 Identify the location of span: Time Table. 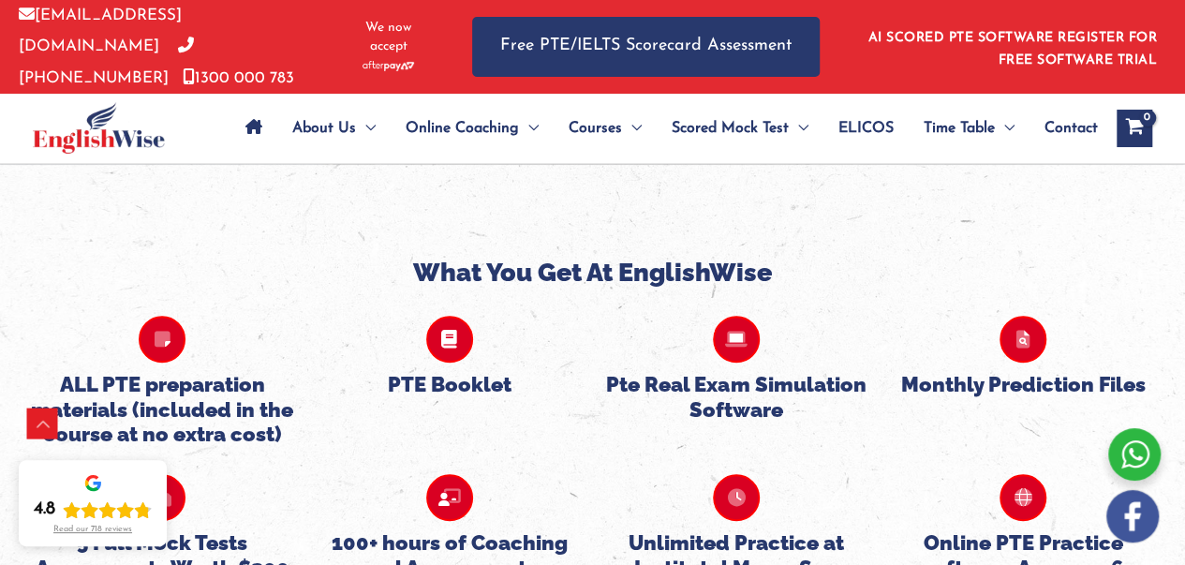
(959, 128).